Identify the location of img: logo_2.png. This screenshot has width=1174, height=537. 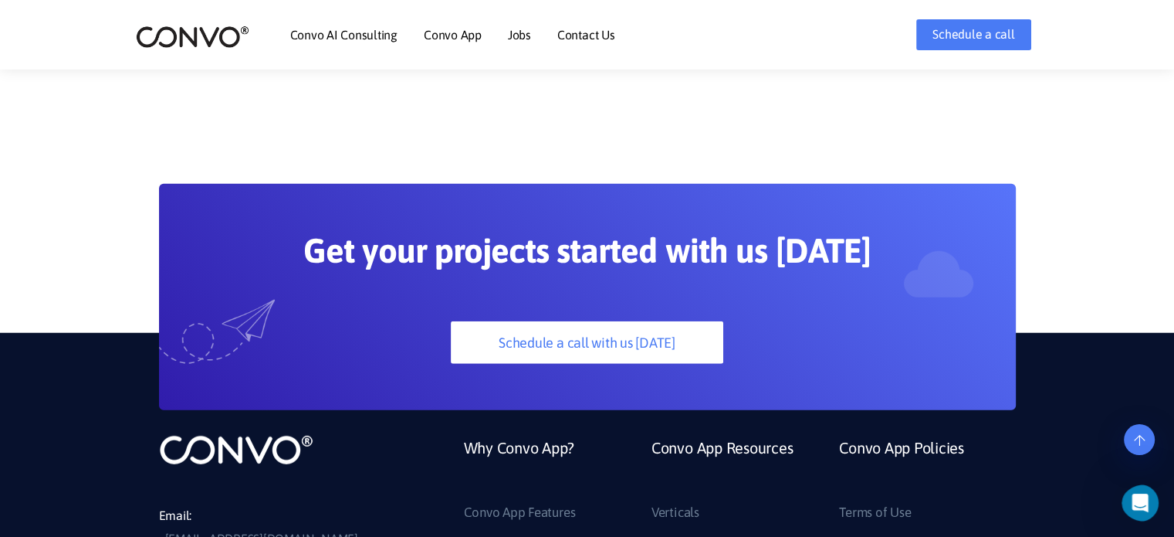
(192, 36).